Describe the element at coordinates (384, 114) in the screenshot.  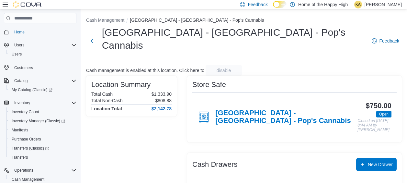
I see `span: Open` at that location.